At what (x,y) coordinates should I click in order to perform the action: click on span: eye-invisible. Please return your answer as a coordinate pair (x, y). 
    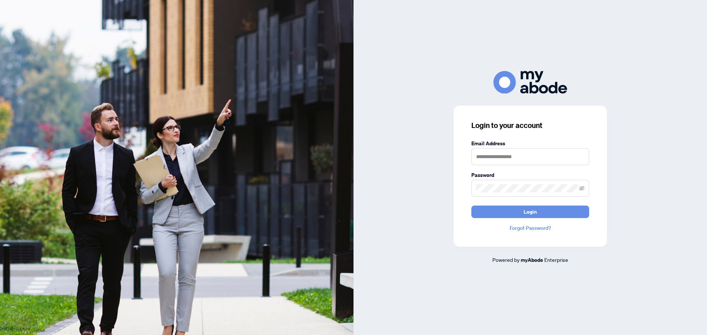
    Looking at the image, I should click on (582, 189).